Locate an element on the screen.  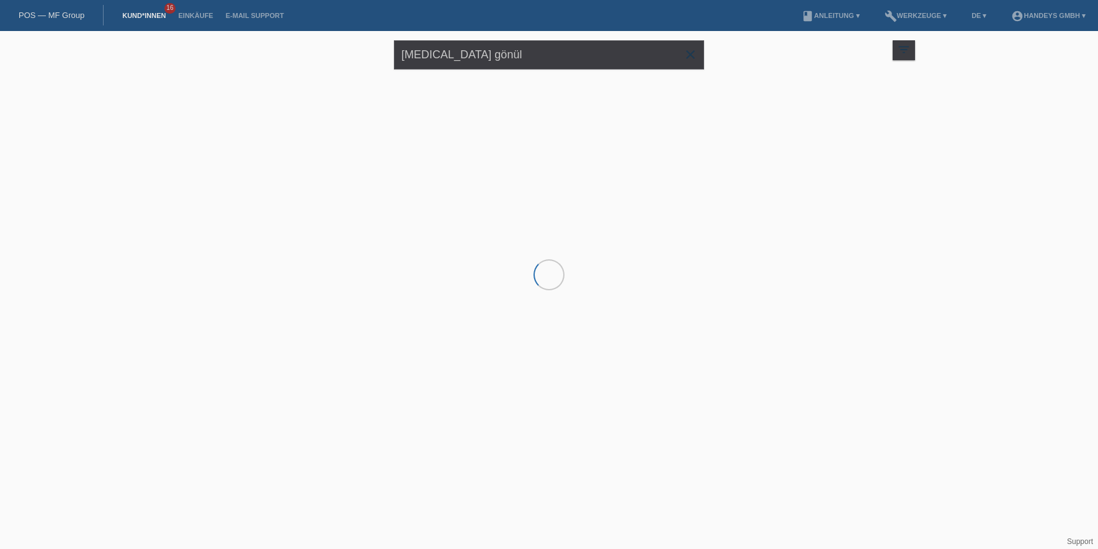
i: account_circle is located at coordinates (1017, 16).